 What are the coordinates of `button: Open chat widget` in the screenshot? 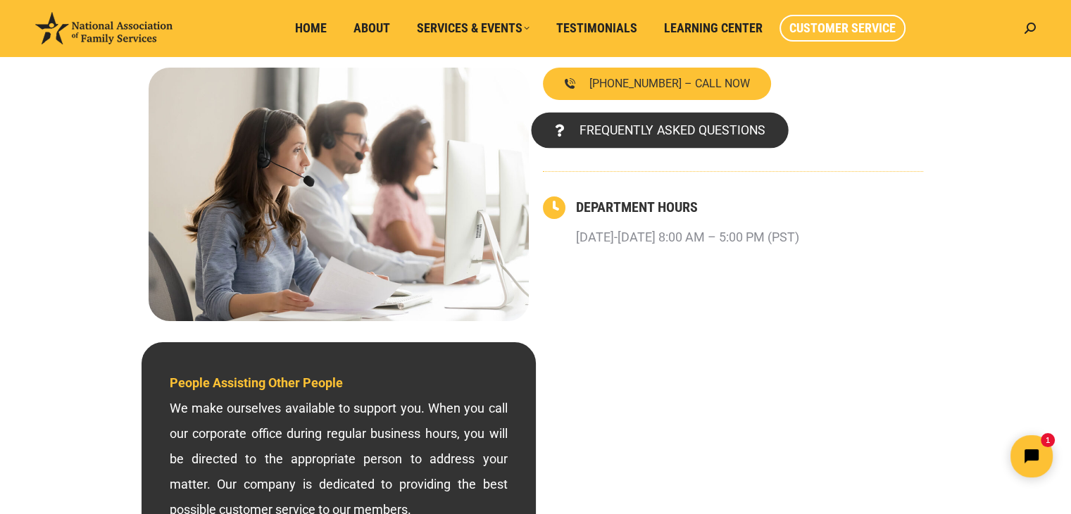 It's located at (33, 33).